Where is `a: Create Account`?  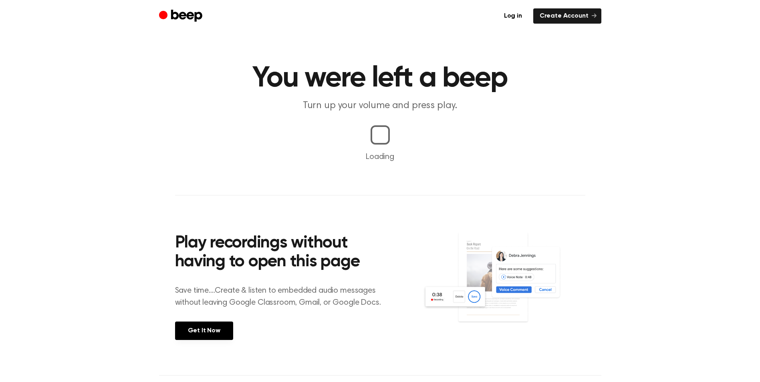
a: Create Account is located at coordinates (567, 16).